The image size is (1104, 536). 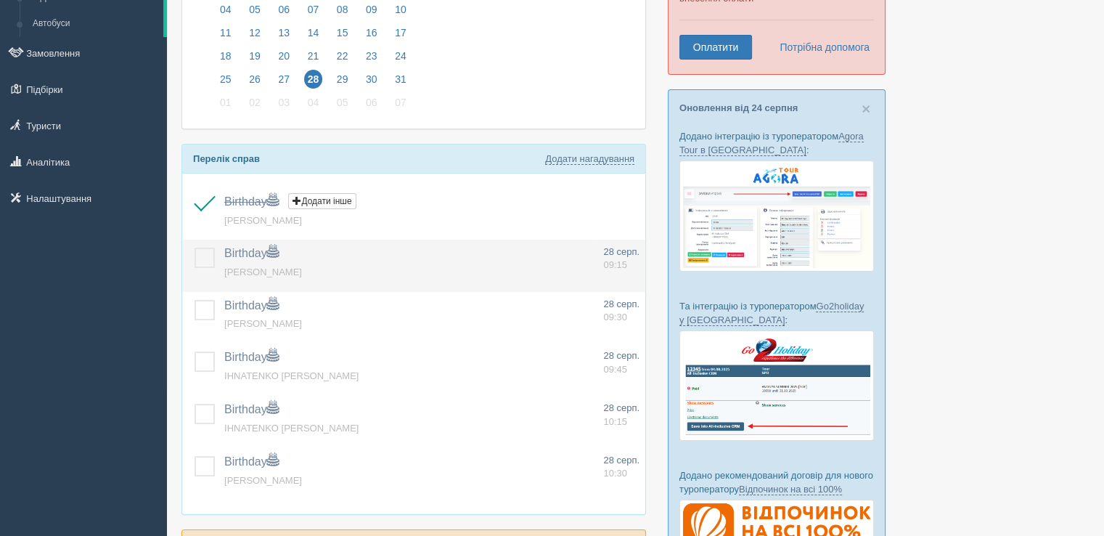 What do you see at coordinates (372, 83) in the screenshot?
I see `a: 30` at bounding box center [372, 83].